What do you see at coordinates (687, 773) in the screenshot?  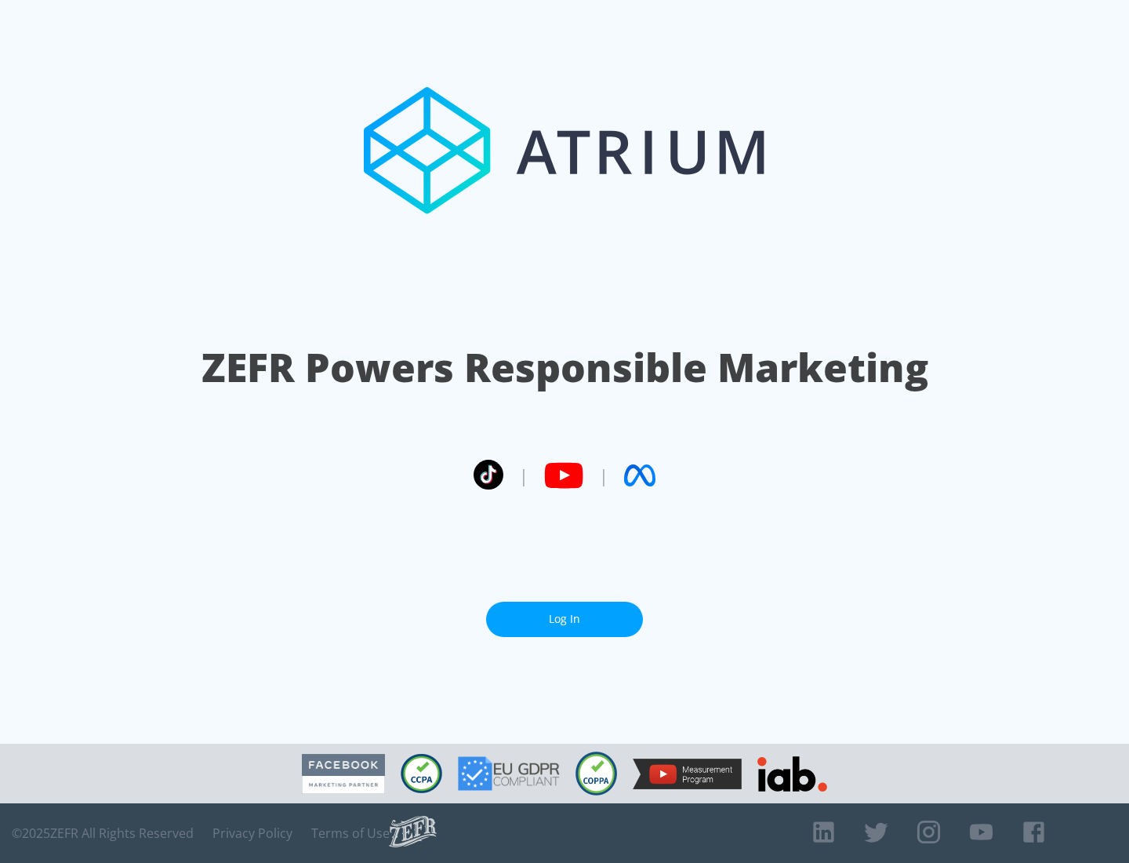 I see `img: YouTube Measurement Program` at bounding box center [687, 773].